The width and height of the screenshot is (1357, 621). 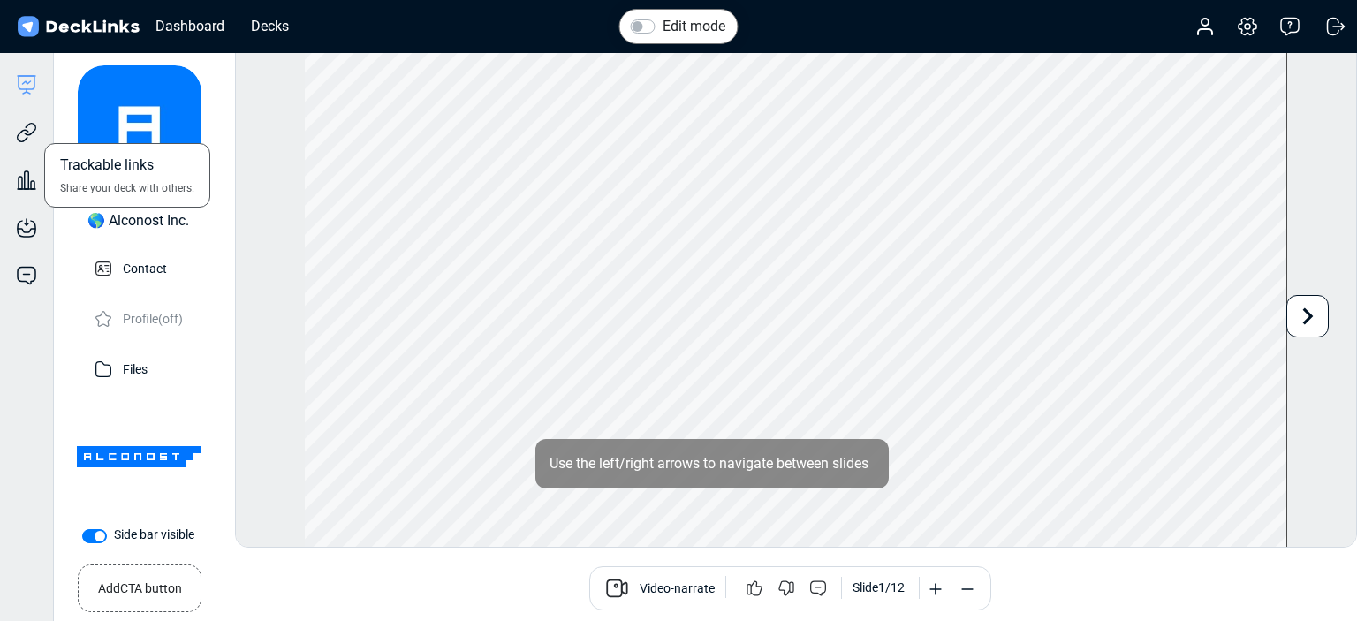 What do you see at coordinates (139, 457) in the screenshot?
I see `img: Company Banner` at bounding box center [139, 457].